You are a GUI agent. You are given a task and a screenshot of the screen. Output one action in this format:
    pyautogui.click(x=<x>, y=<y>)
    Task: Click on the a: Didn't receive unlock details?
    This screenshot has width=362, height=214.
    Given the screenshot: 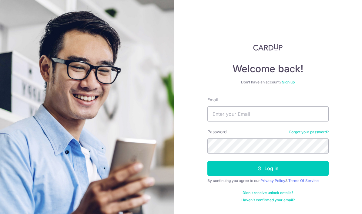 What is the action you would take?
    pyautogui.click(x=268, y=193)
    